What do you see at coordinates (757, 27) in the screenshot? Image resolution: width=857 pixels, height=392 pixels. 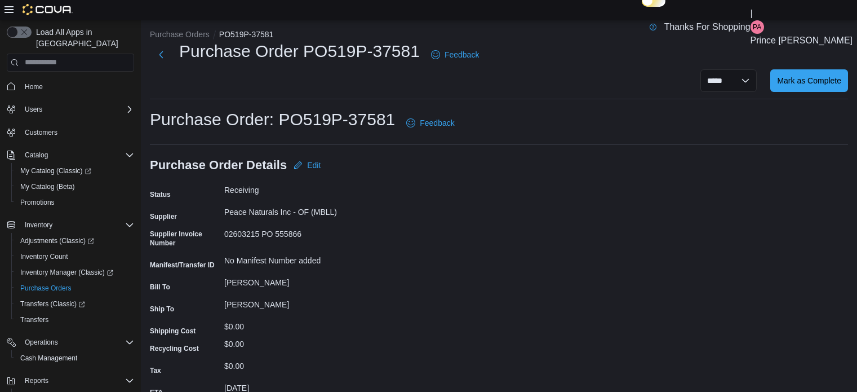 I see `div: Prince Arceo` at bounding box center [757, 27].